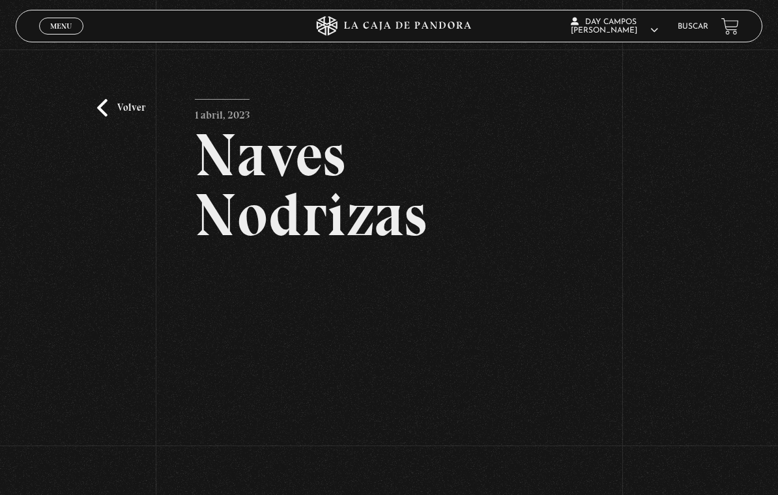 Image resolution: width=778 pixels, height=495 pixels. Describe the element at coordinates (222, 112) in the screenshot. I see `p: 1 abril, 2023` at that location.